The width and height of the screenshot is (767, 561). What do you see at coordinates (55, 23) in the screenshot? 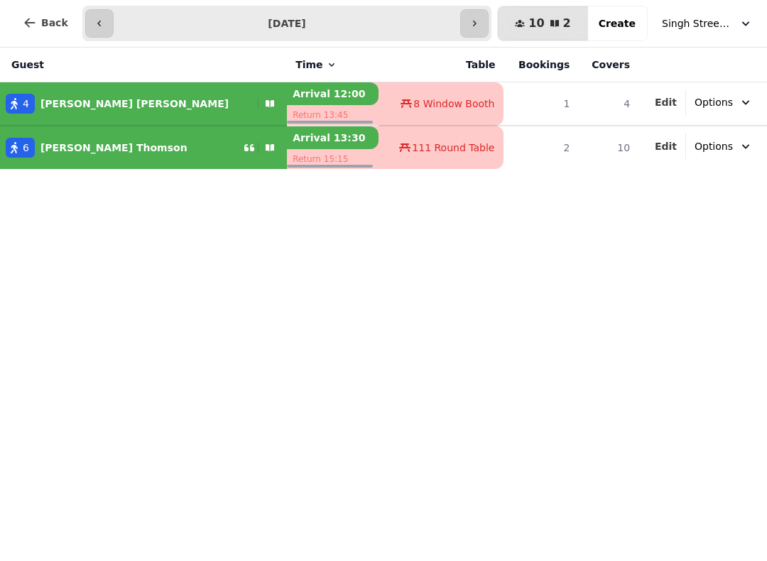
I see `span: Back` at bounding box center [55, 23].